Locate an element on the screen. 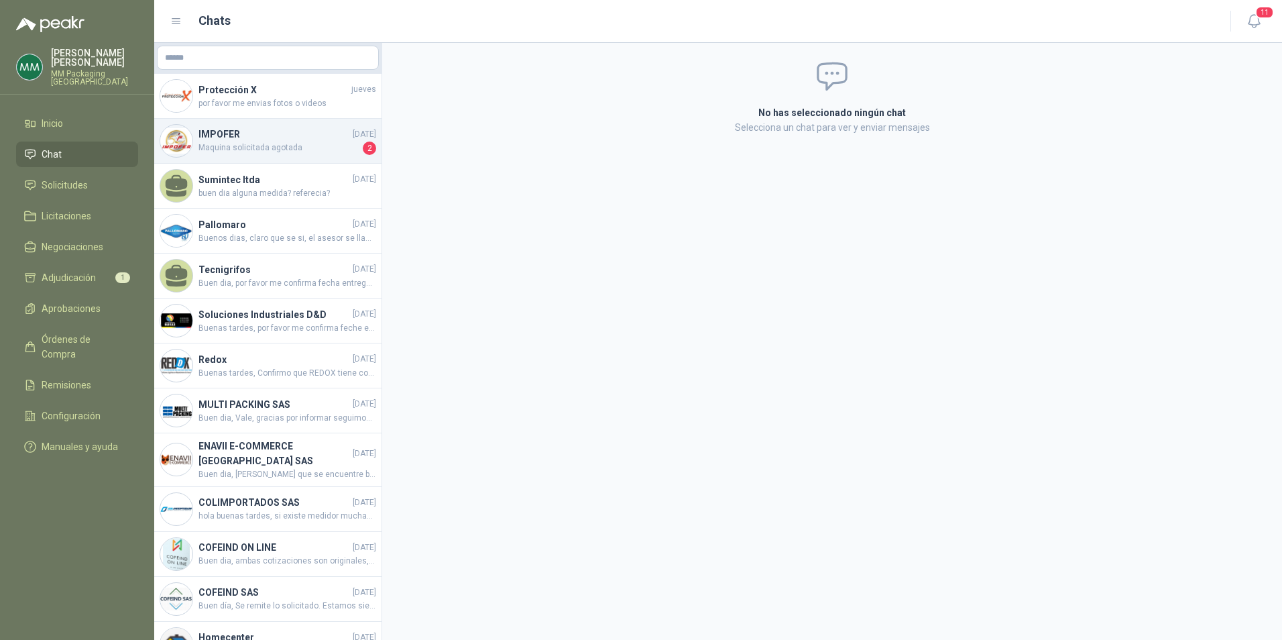 The width and height of the screenshot is (1282, 640). span: Adjudicación is located at coordinates (68, 278).